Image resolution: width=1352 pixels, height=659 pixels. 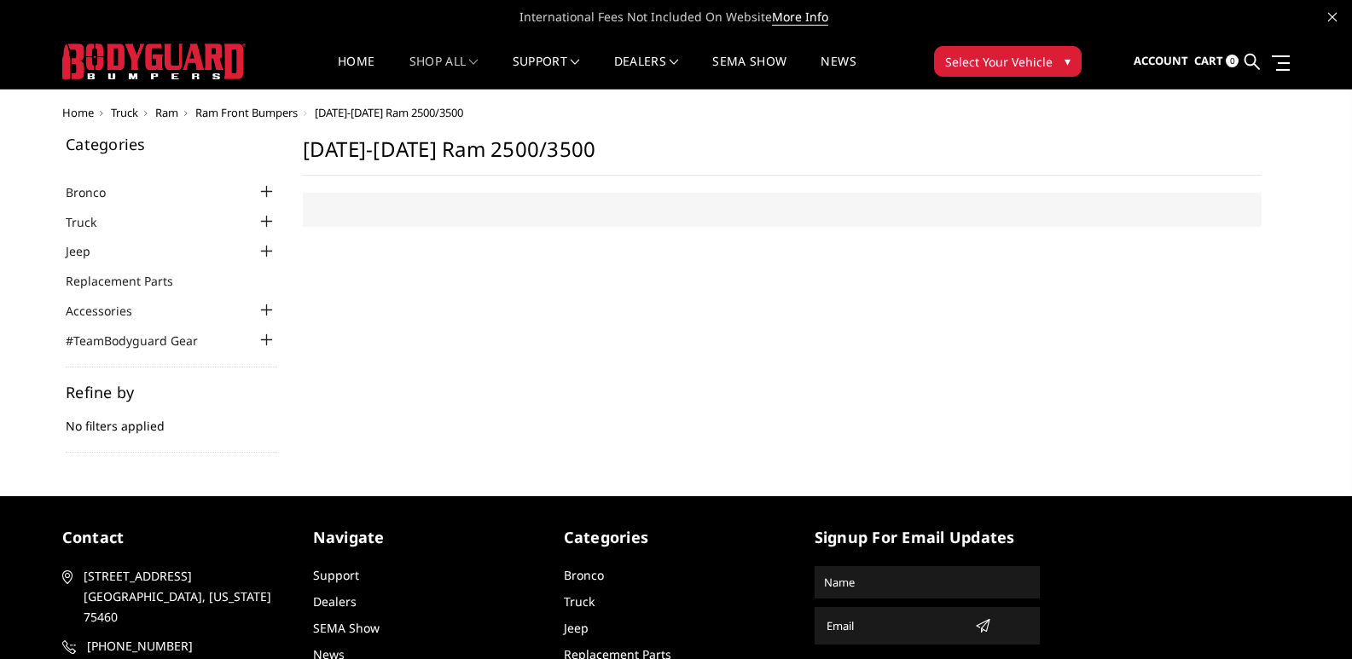 What do you see at coordinates (894, 626) in the screenshot?
I see `input: Email` at bounding box center [894, 626].